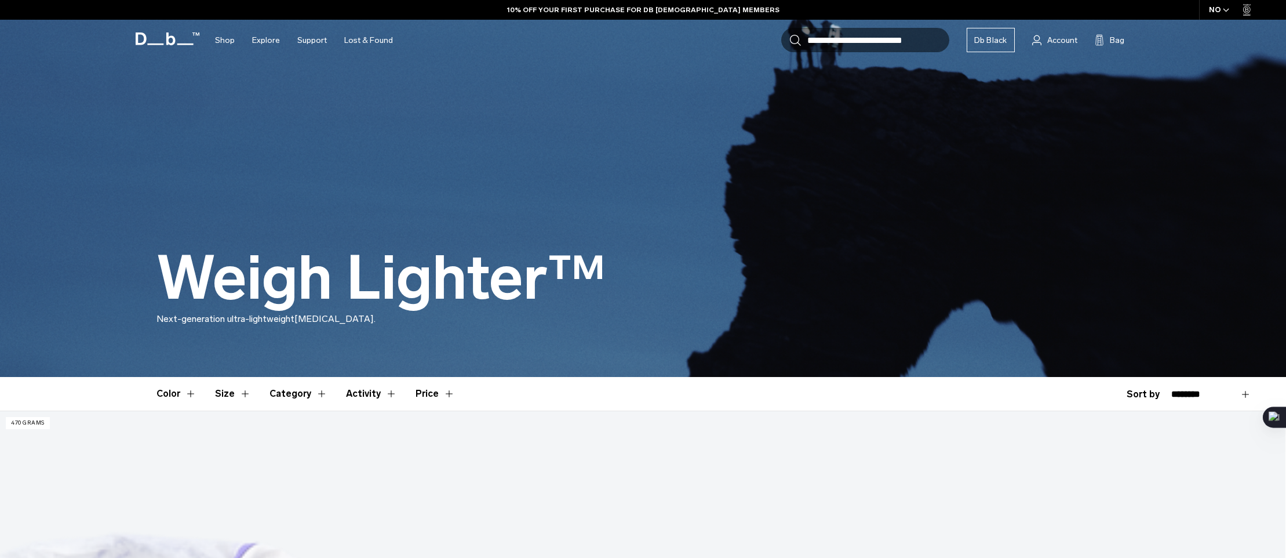  I want to click on p: 470 grams, so click(28, 423).